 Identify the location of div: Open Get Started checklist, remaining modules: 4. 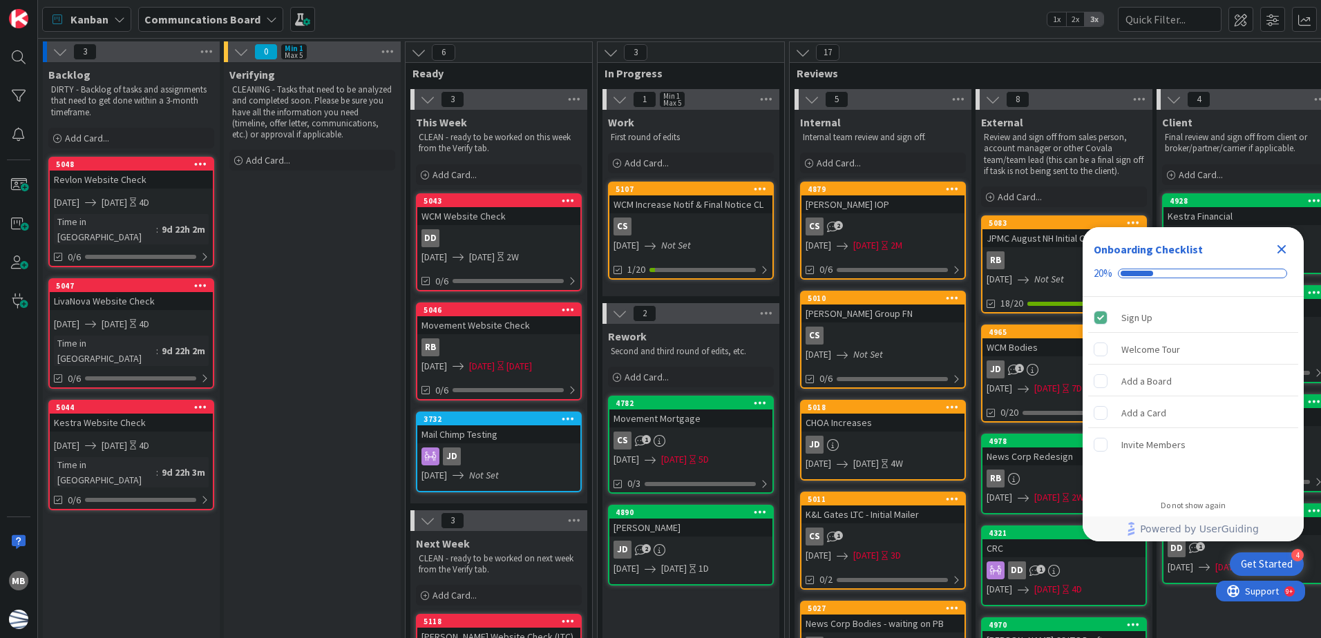
(1267, 565).